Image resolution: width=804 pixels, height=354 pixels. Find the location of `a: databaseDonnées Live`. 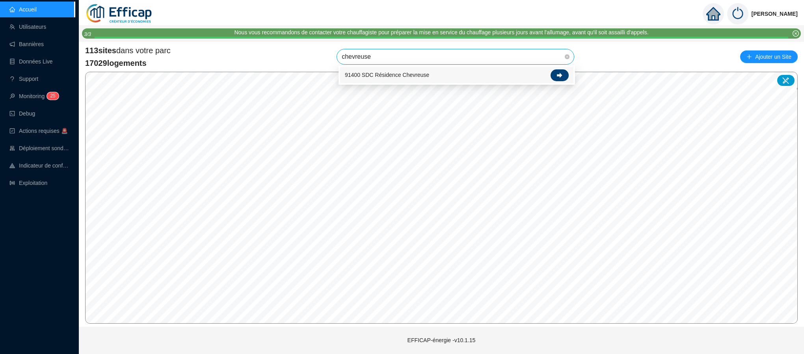

a: databaseDonnées Live is located at coordinates (31, 62).